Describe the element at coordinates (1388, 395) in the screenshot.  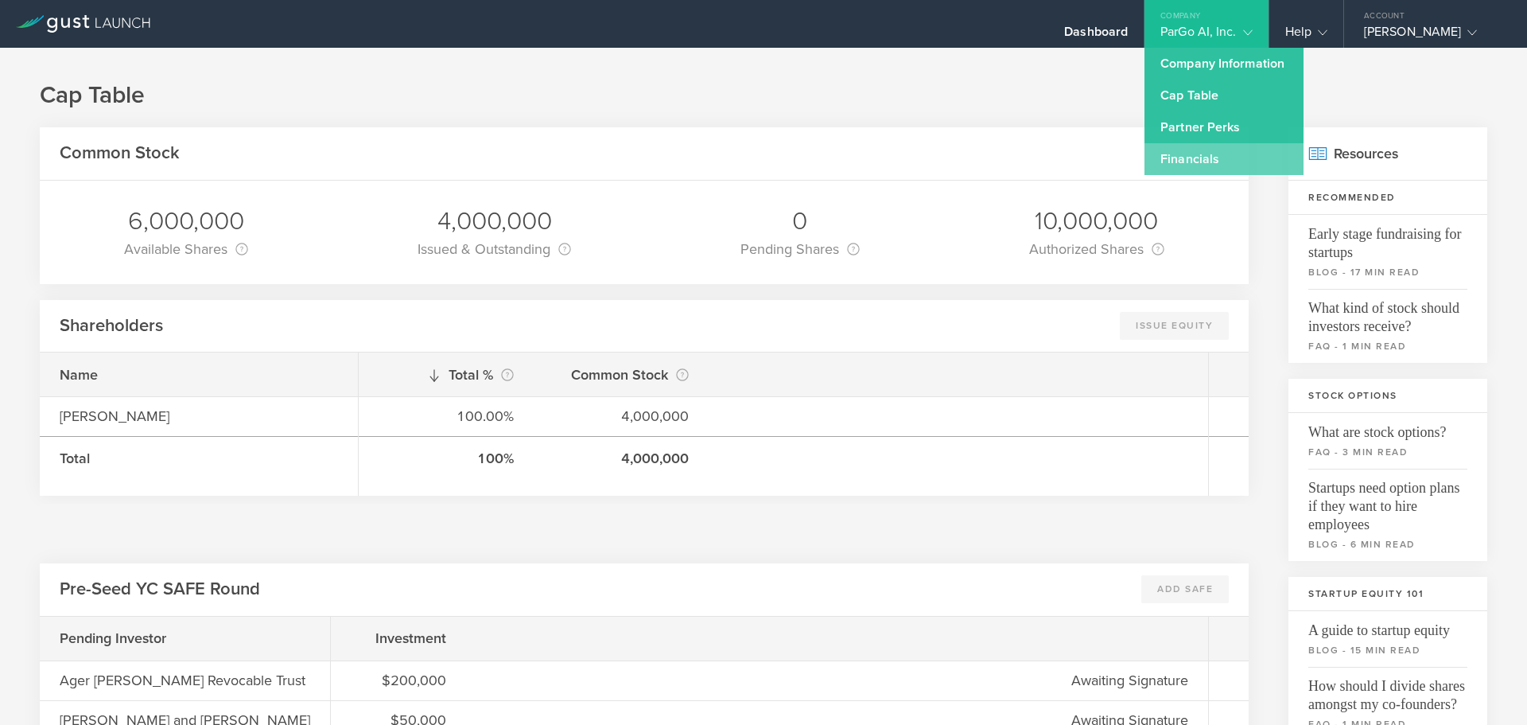
I see `h3: Stock Options` at that location.